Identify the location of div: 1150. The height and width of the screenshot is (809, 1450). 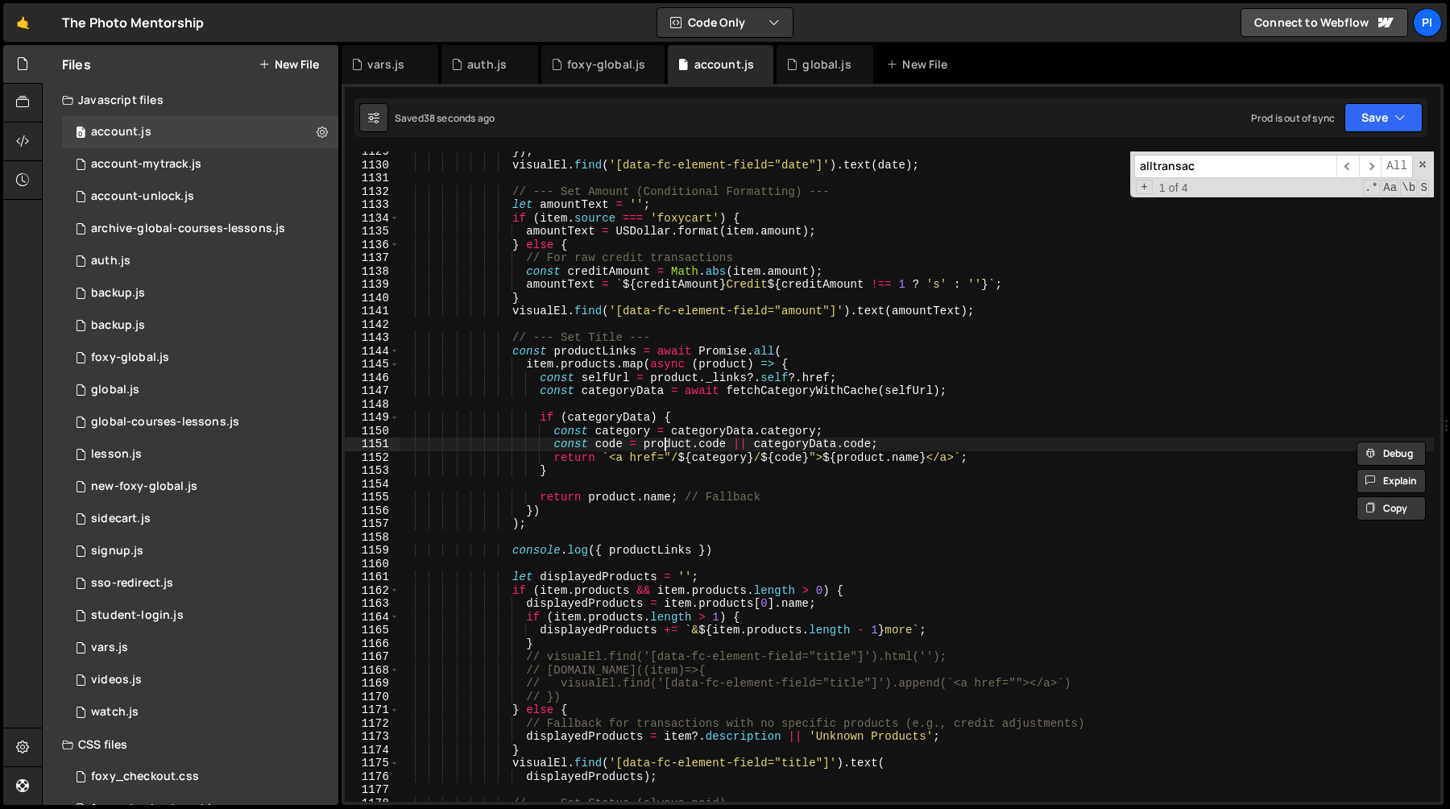
(372, 431).